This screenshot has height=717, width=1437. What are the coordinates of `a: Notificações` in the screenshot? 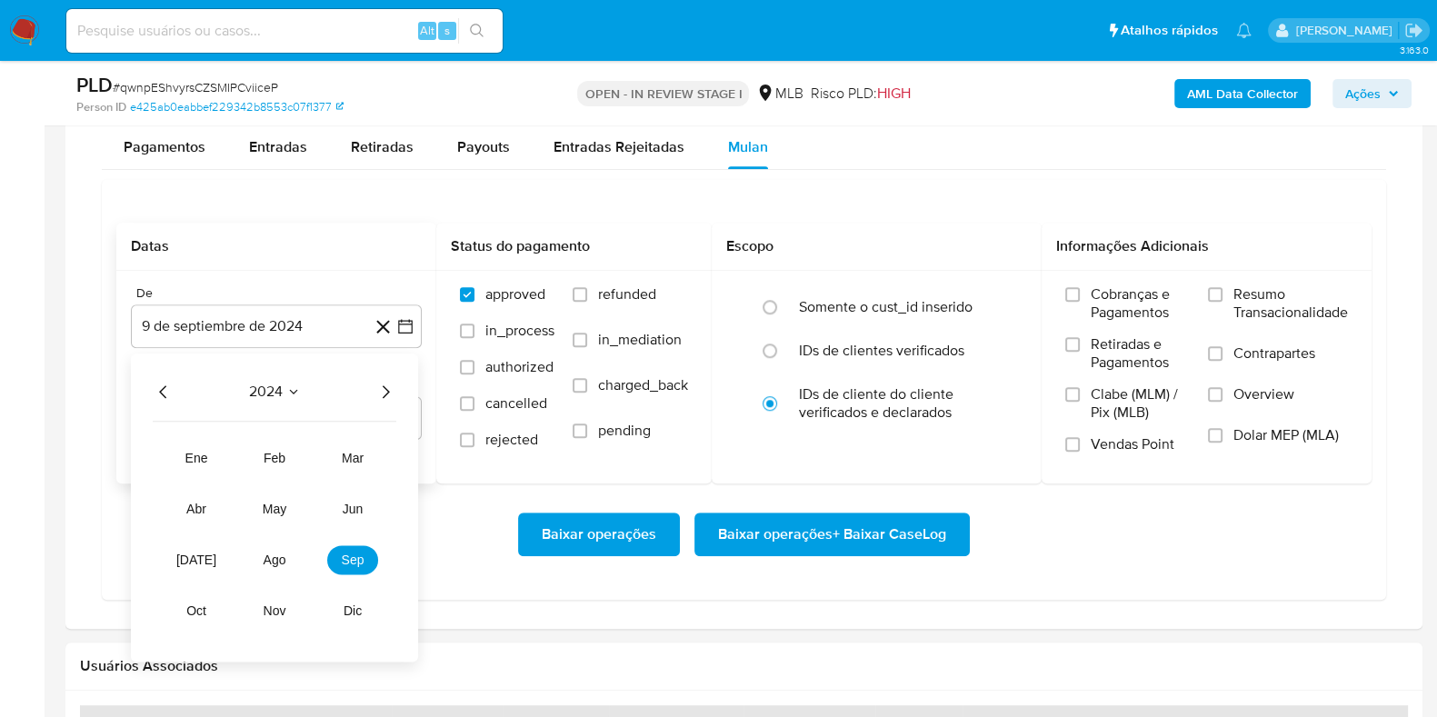 It's located at (1243, 30).